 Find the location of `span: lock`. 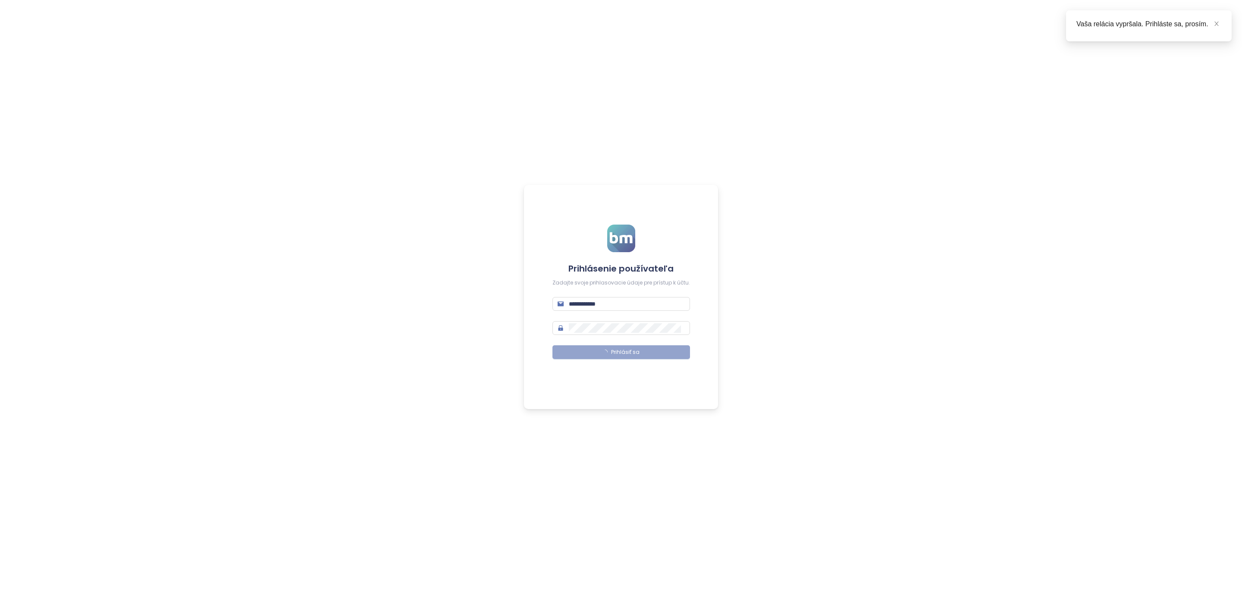

span: lock is located at coordinates (561, 328).